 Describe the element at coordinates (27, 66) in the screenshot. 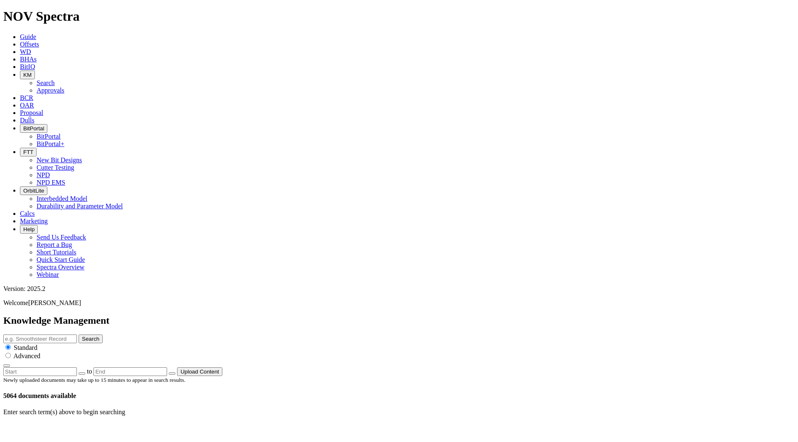

I see `a: BitIQ` at that location.